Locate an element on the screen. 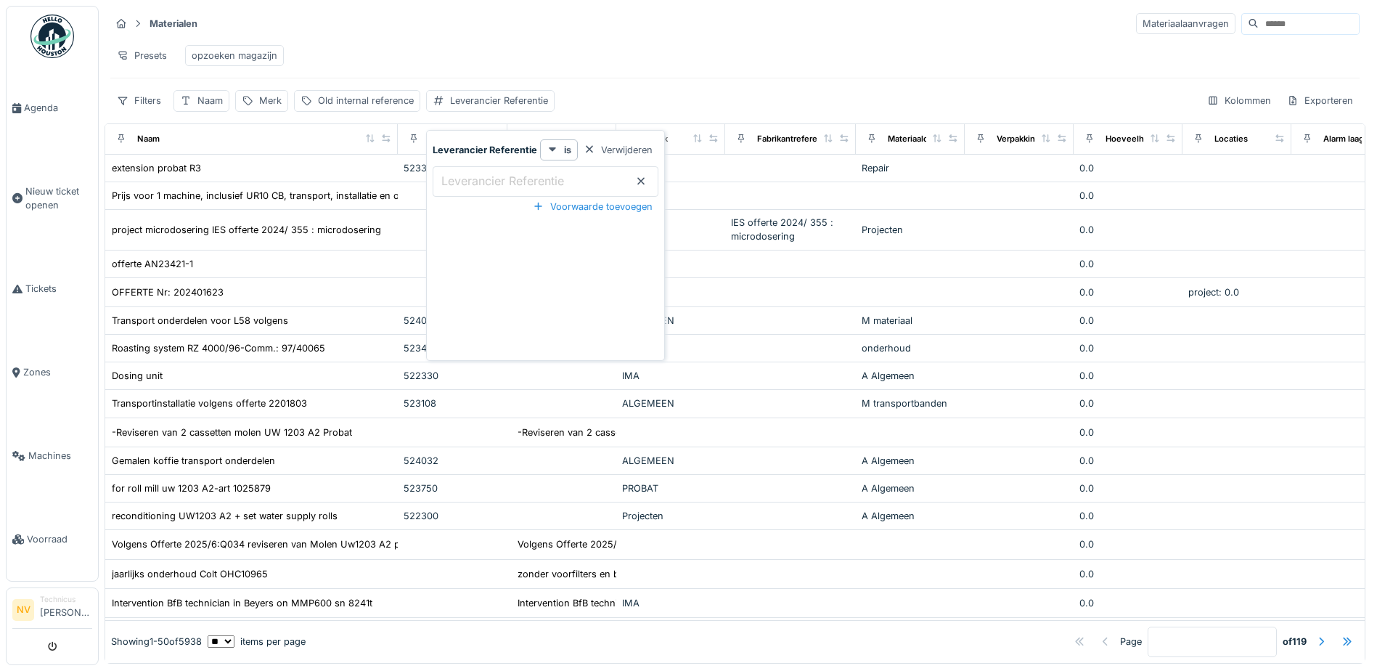 This screenshot has height=671, width=1377. div: project microdosering IES offerte 2024/ 355 : microdosering is located at coordinates (246, 229).